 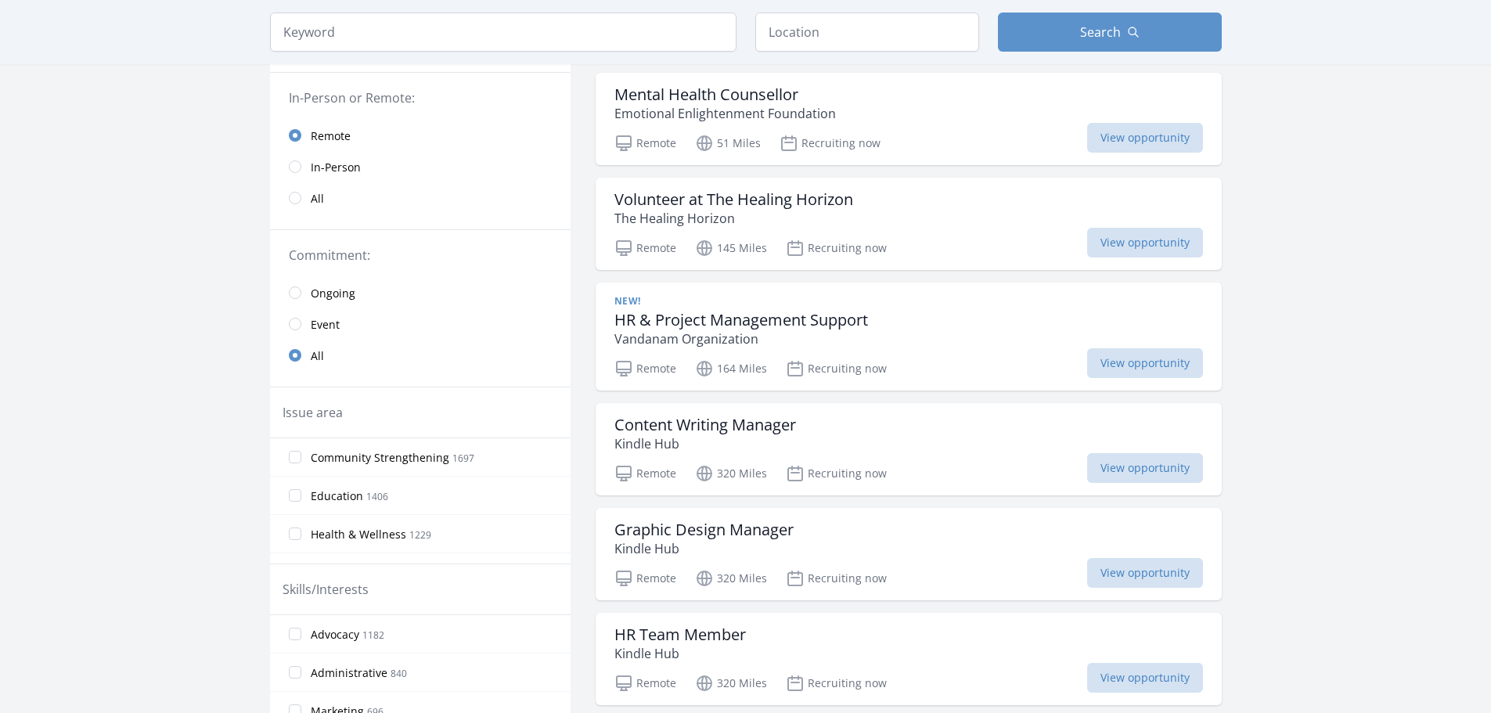 I want to click on a: Graphic Design Manager Kindle Hub Remote 320 Miles Recruiting now View opportunity, so click(x=909, y=554).